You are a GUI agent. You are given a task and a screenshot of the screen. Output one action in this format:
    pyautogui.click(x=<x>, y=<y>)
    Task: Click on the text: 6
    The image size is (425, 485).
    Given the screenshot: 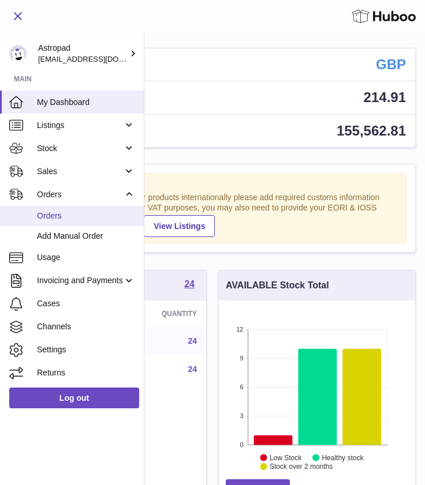 What is the action you would take?
    pyautogui.click(x=241, y=387)
    